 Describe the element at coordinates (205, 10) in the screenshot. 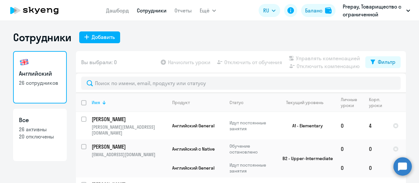

I see `span: Ещё` at that location.